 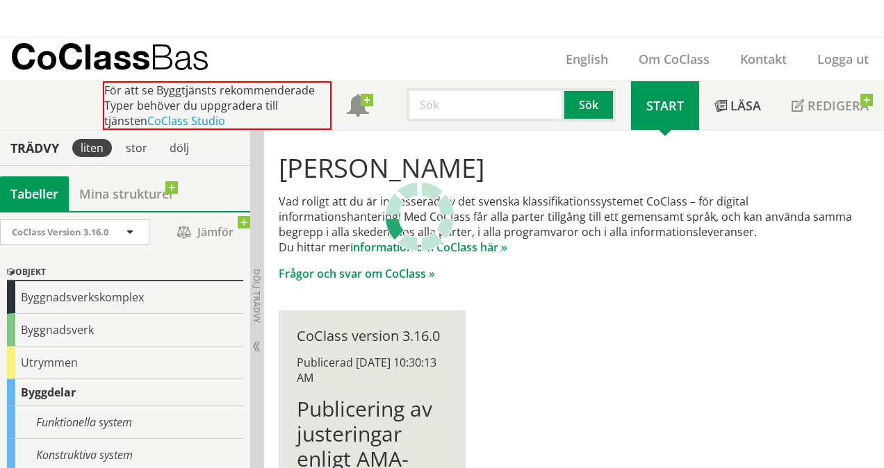 What do you see at coordinates (586, 59) in the screenshot?
I see `a: English` at bounding box center [586, 59].